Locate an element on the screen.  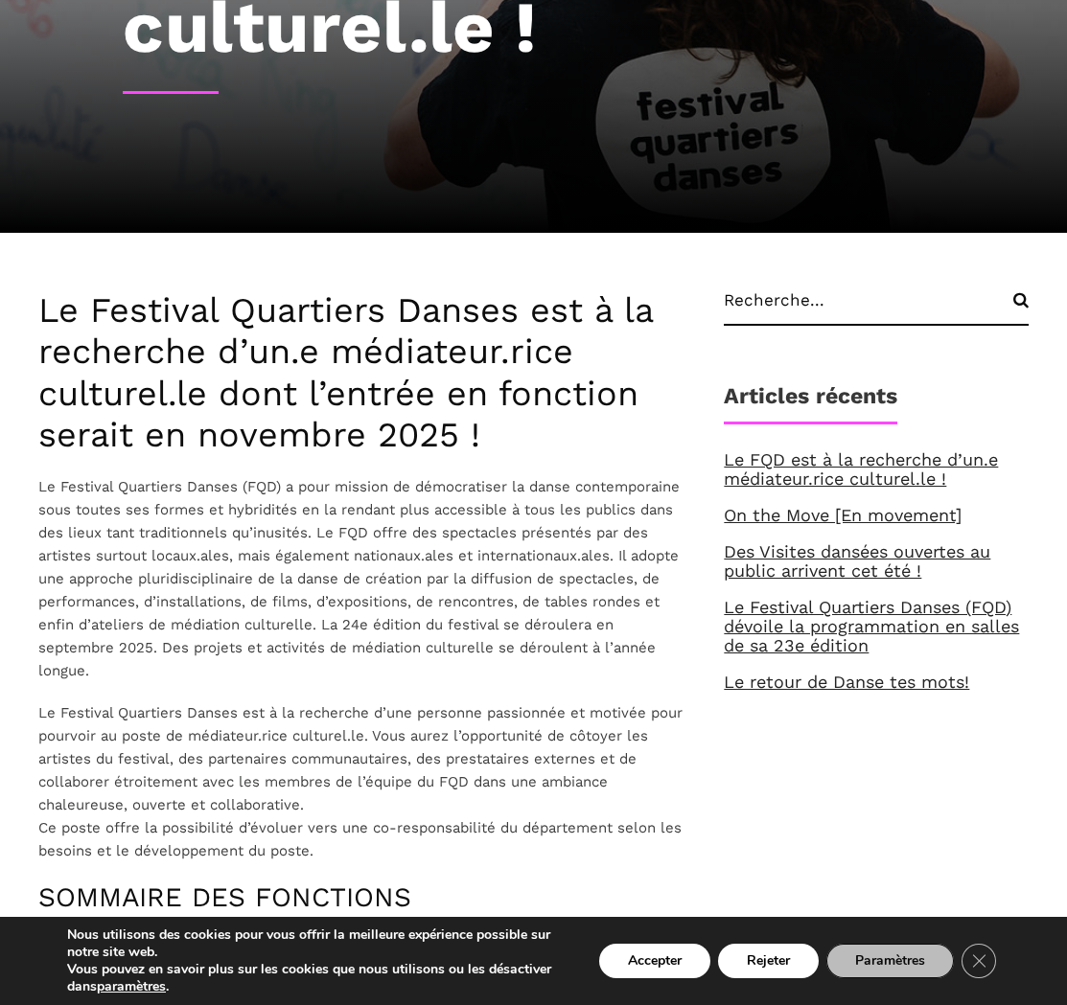
button: Close GDPR Cookie Banner is located at coordinates (978, 961).